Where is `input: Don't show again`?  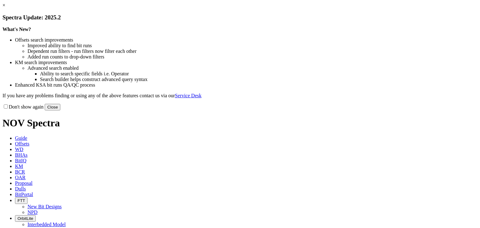 input: Don't show again is located at coordinates (6, 106).